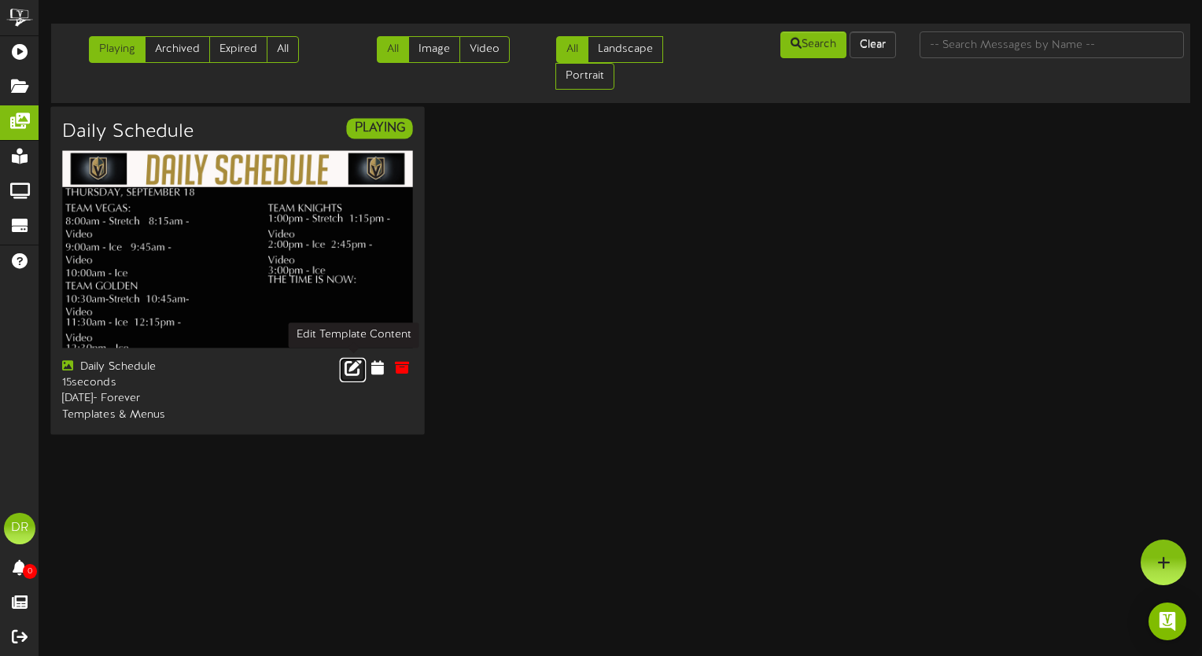 Image resolution: width=1202 pixels, height=656 pixels. What do you see at coordinates (144, 384) in the screenshot?
I see `div: 15 seconds` at bounding box center [144, 384].